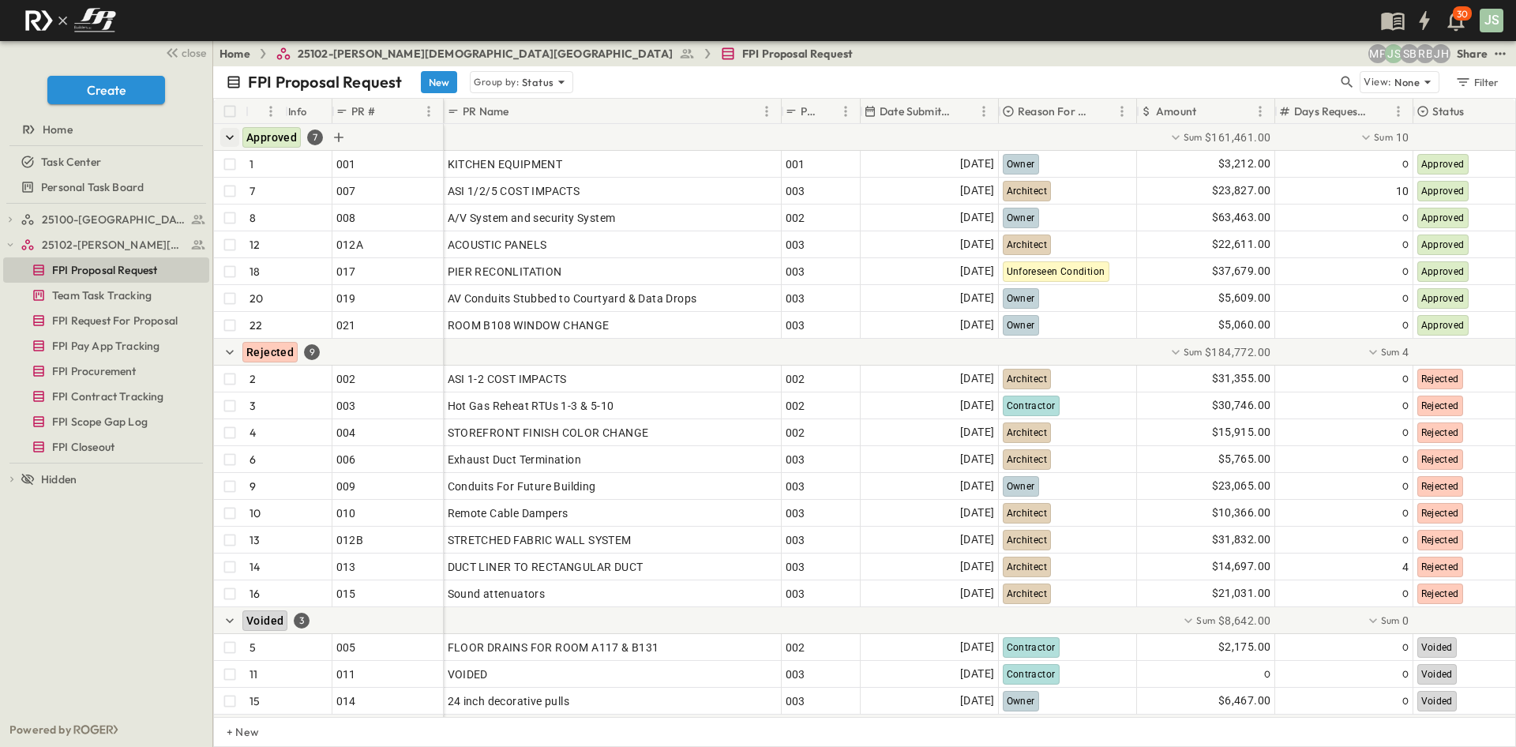  What do you see at coordinates (254, 272) in the screenshot?
I see `p: 18` at bounding box center [254, 272].